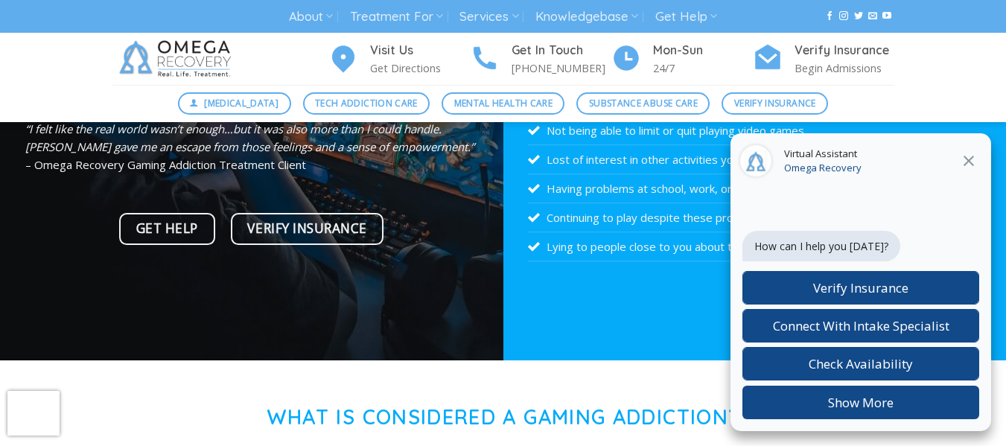 Image resolution: width=1006 pixels, height=446 pixels. Describe the element at coordinates (167, 229) in the screenshot. I see `span: Get Help` at that location.